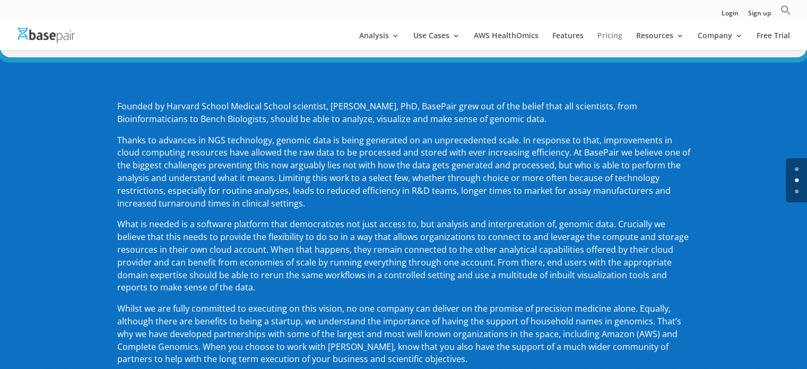 The image size is (807, 369). I want to click on a: Pricing, so click(609, 41).